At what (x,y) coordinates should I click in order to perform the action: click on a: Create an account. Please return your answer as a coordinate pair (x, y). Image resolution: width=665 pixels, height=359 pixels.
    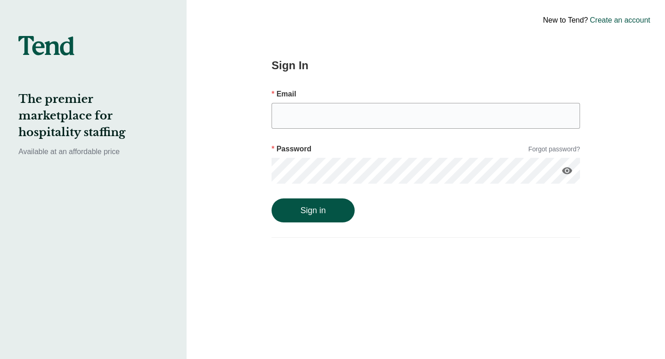
    Looking at the image, I should click on (620, 20).